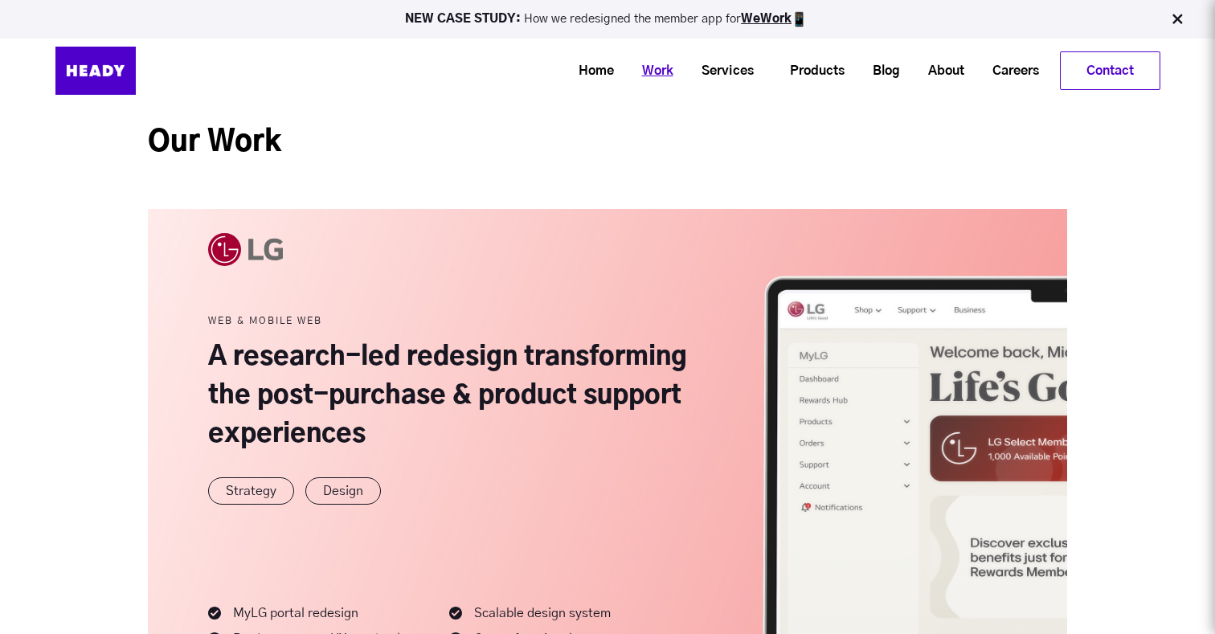 This screenshot has width=1215, height=634. Describe the element at coordinates (1009, 71) in the screenshot. I see `a: Careers` at that location.